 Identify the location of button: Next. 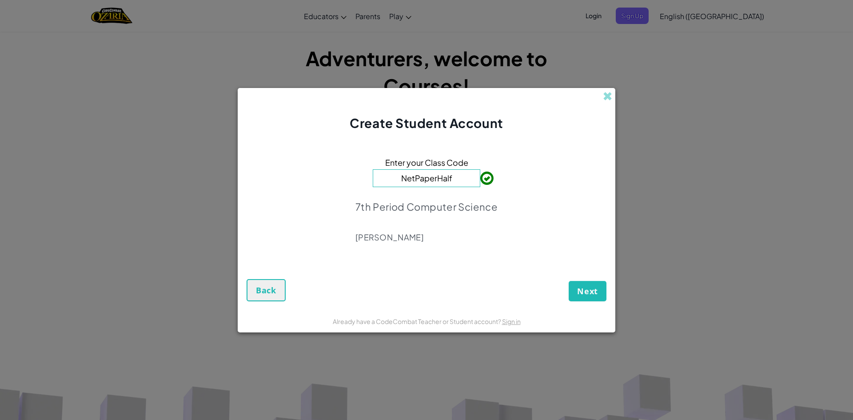
(588, 291).